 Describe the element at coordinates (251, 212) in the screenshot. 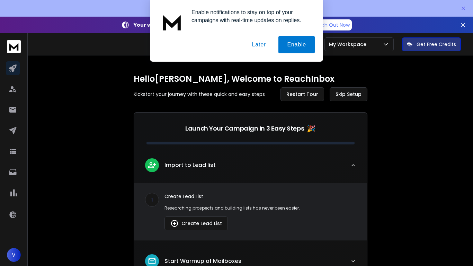

I see `div: leadImport to Lead list` at that location.